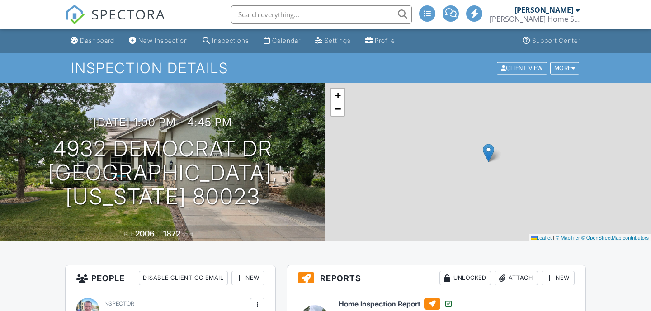 This screenshot has height=311, width=651. What do you see at coordinates (380, 41) in the screenshot?
I see `a: Profile` at bounding box center [380, 41].